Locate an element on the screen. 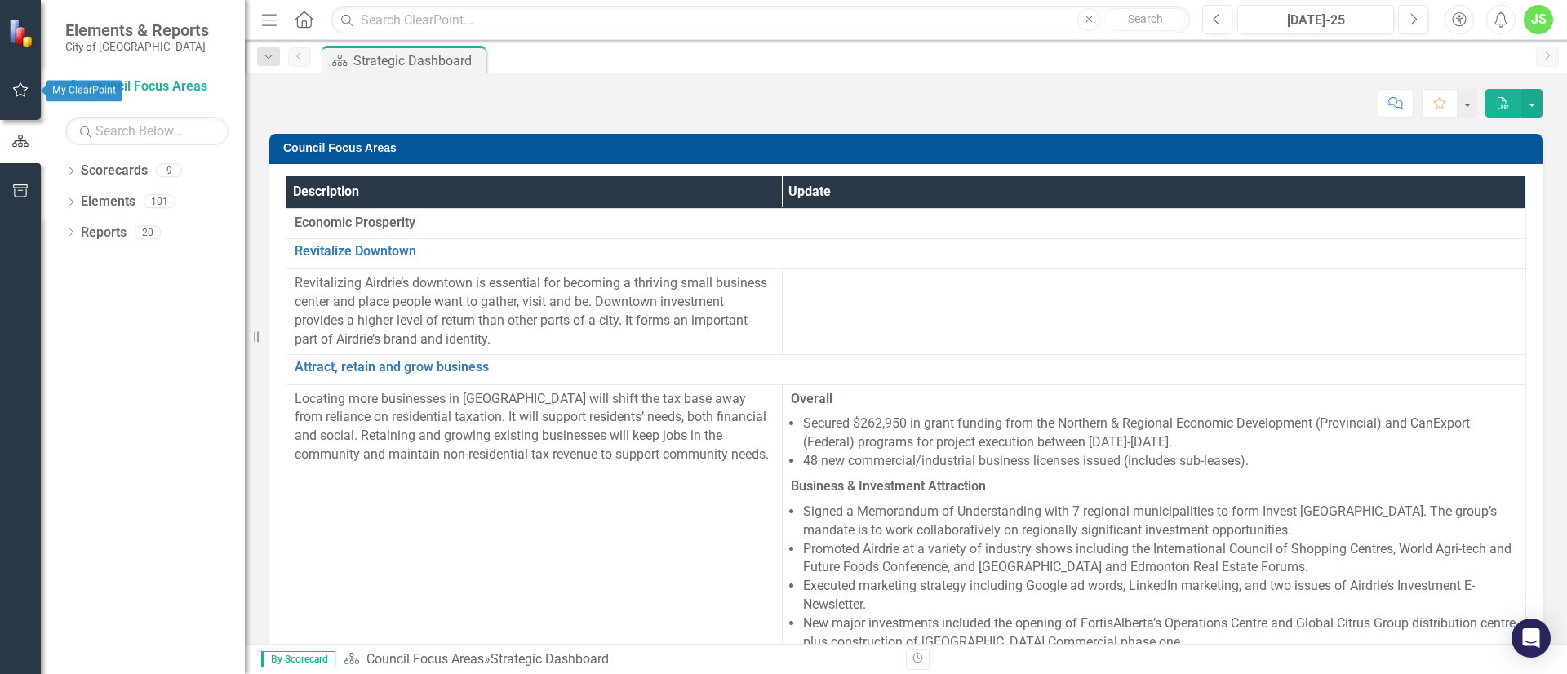 The width and height of the screenshot is (1567, 674). li: Executed marketing strategy including Google ad words, LinkedIn marketing, and two issues of Aird... is located at coordinates (1160, 596).